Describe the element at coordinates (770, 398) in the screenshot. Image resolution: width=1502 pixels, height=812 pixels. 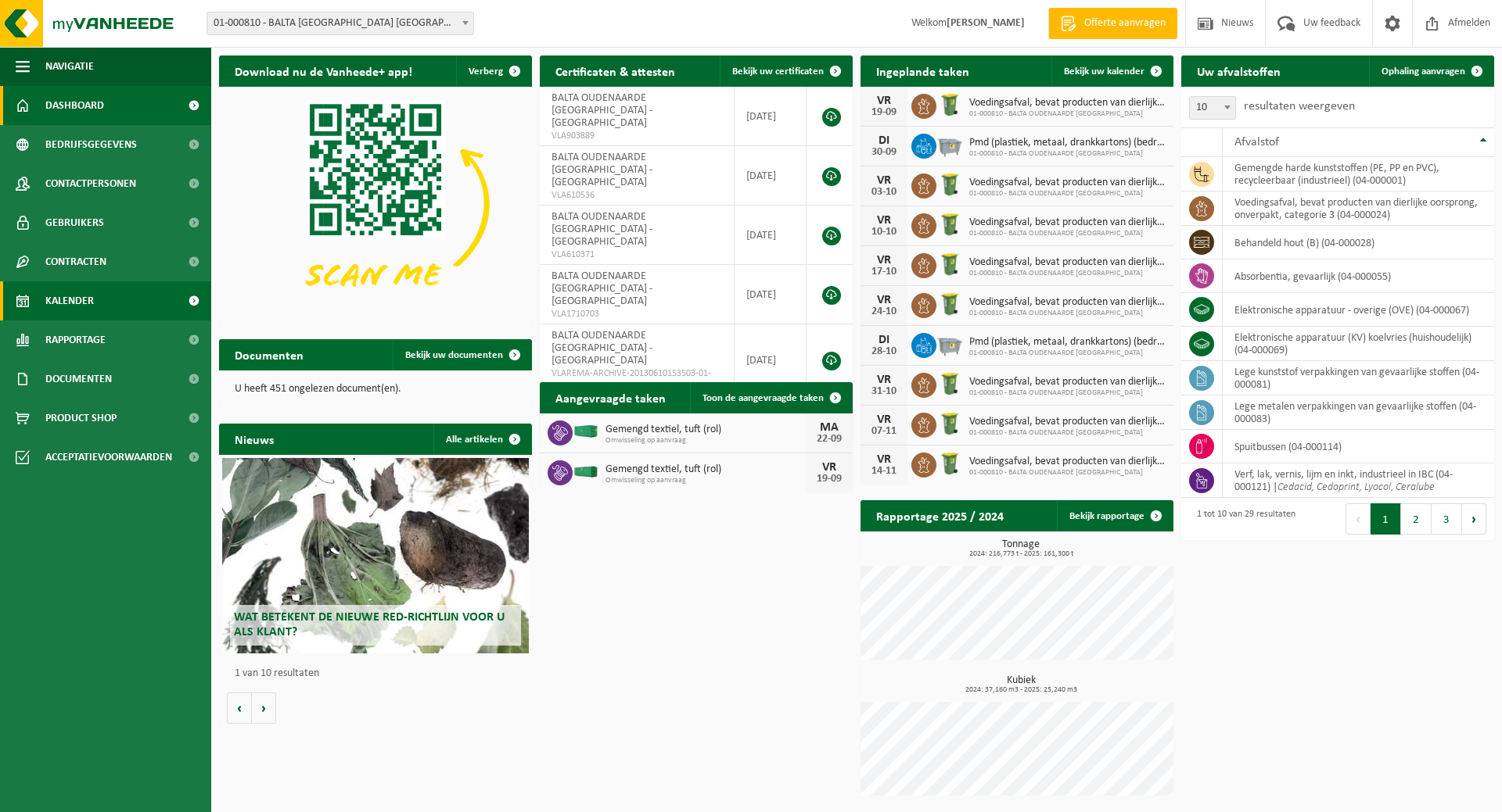
I see `a: Toon de aangevraagde taken` at that location.